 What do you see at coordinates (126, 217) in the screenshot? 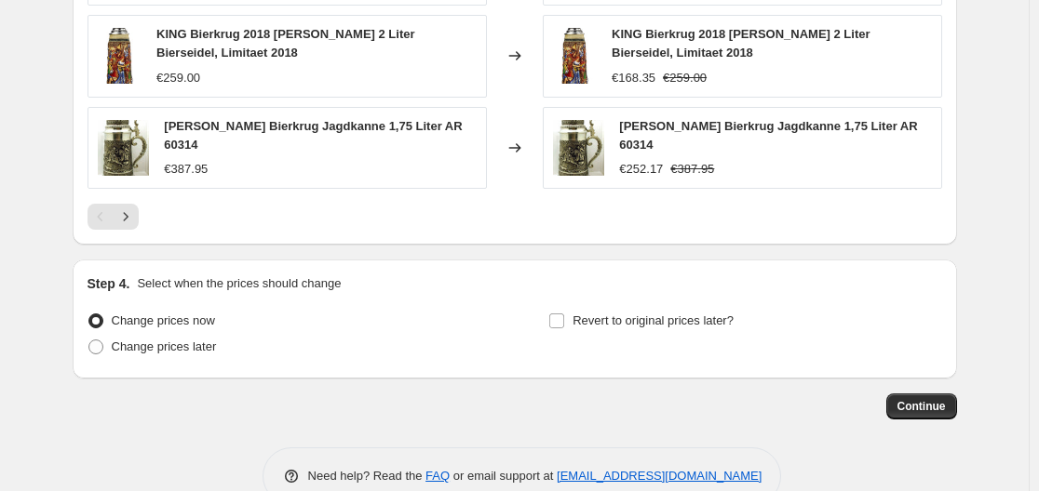
I see `button: Next` at bounding box center [126, 217].